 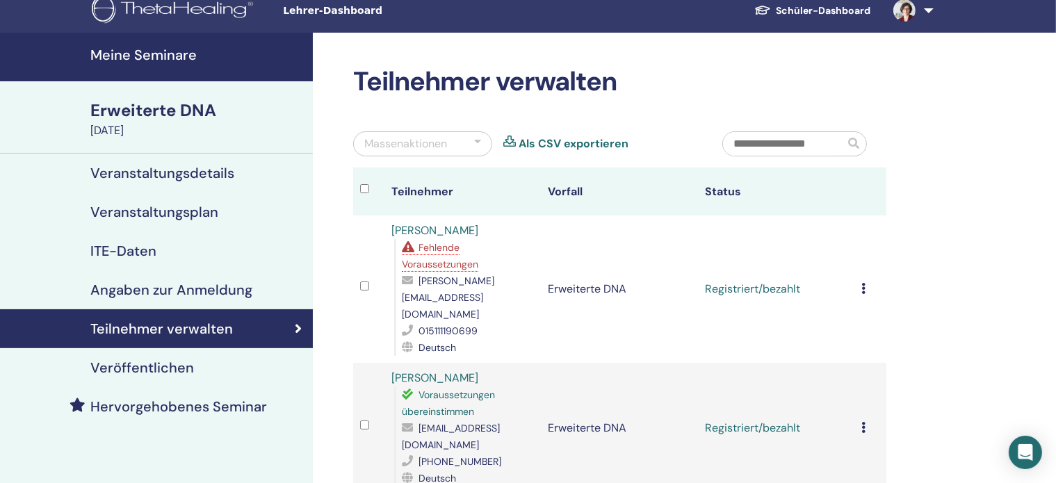 What do you see at coordinates (437, 347) in the screenshot?
I see `font: Deutsch` at bounding box center [437, 347].